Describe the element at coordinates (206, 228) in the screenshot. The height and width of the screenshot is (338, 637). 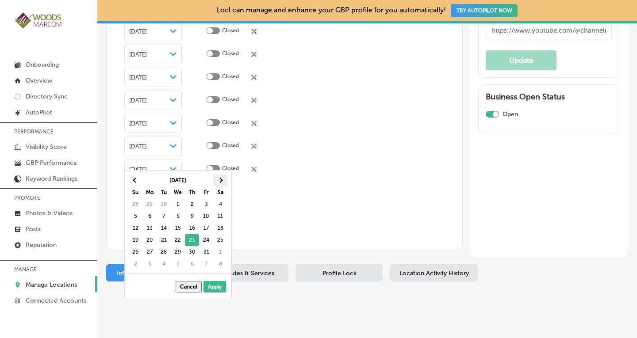
I see `td: 17` at that location.